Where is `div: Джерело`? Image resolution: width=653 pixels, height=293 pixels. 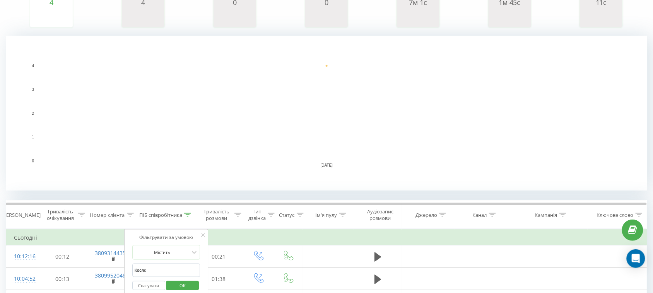
div: Джерело is located at coordinates (426, 215).